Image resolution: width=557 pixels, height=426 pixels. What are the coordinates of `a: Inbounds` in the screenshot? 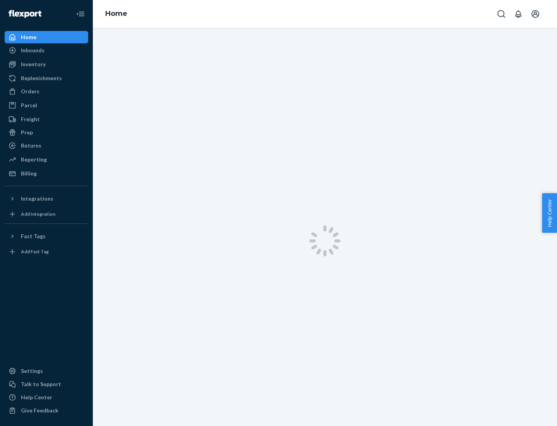 It's located at (46, 50).